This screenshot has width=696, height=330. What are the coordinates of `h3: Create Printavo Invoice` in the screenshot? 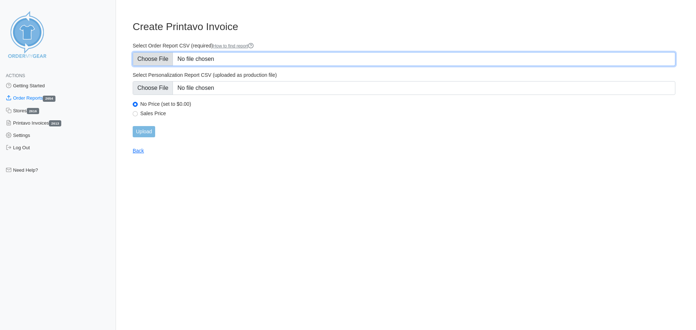 It's located at (404, 27).